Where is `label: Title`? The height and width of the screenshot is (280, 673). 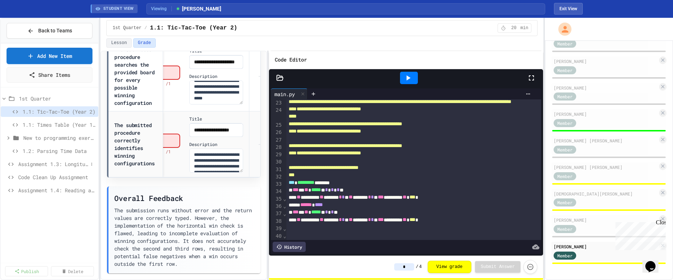
label: Title is located at coordinates (216, 119).